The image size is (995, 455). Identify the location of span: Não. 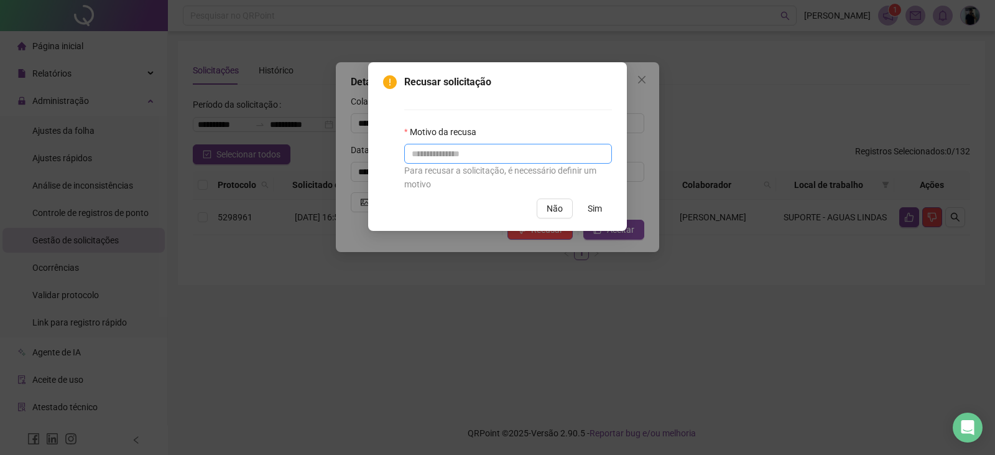
(555, 208).